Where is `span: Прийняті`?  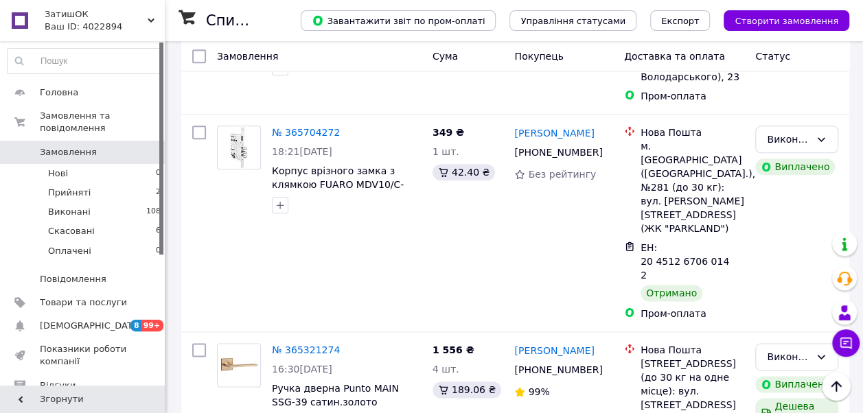 span: Прийняті is located at coordinates (69, 193).